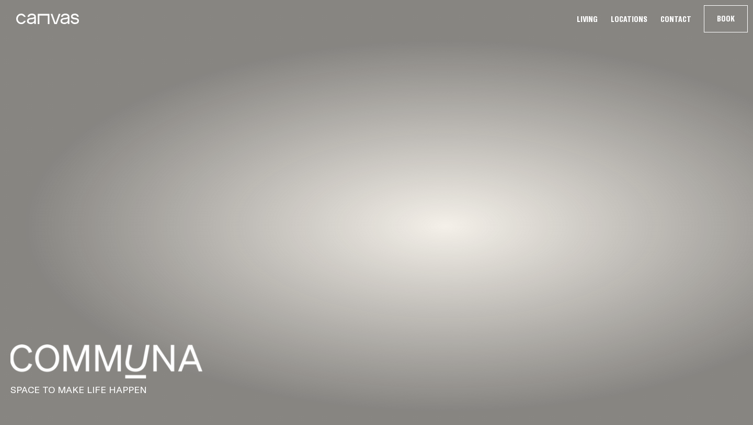 The image size is (753, 425). I want to click on a: Locations, so click(629, 19).